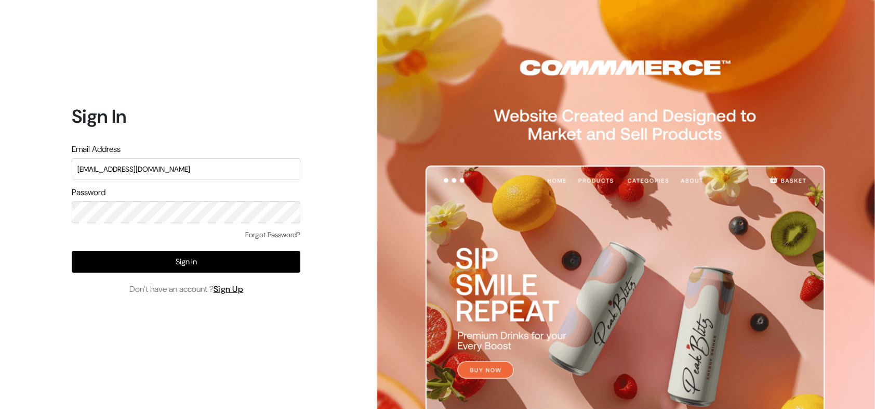 The width and height of the screenshot is (875, 409). I want to click on a: Forgot Password?, so click(273, 234).